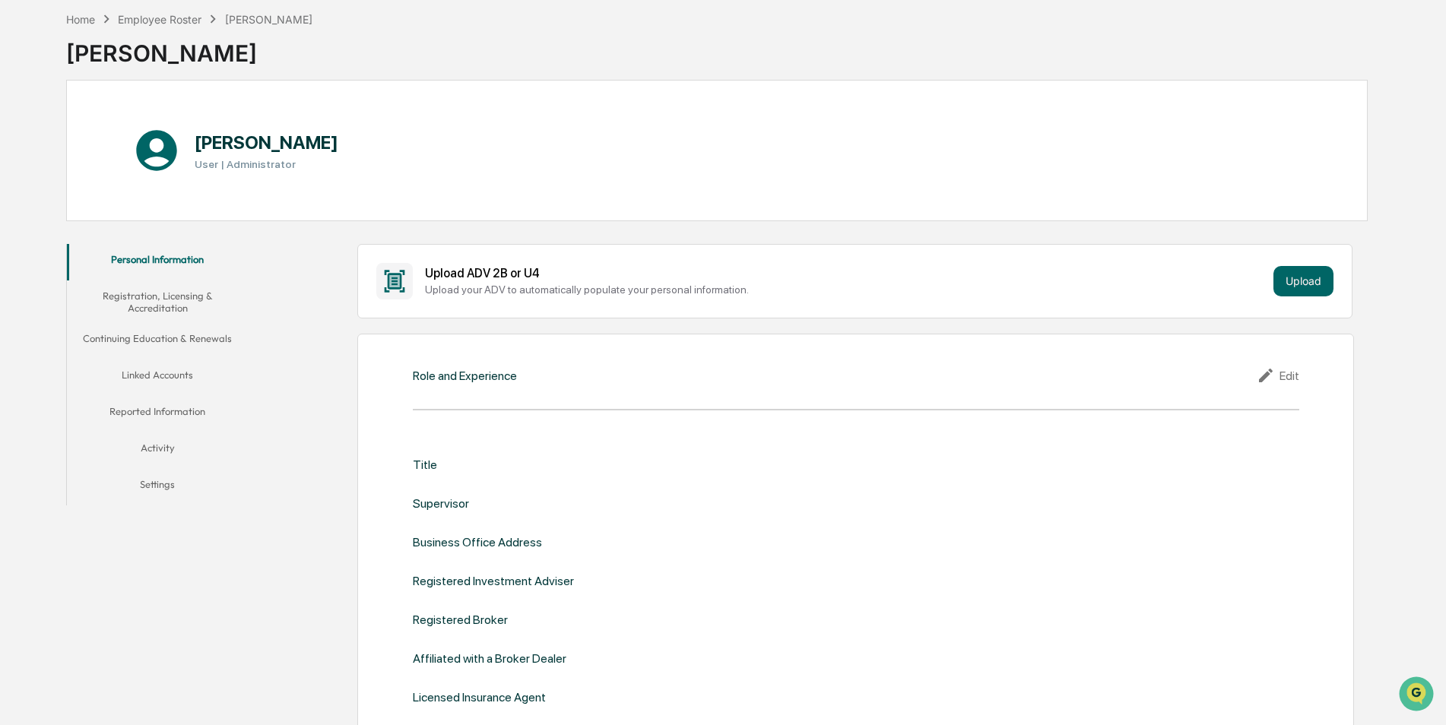 Image resolution: width=1446 pixels, height=725 pixels. What do you see at coordinates (167, 263) in the screenshot?
I see `span: Pylon` at bounding box center [167, 263].